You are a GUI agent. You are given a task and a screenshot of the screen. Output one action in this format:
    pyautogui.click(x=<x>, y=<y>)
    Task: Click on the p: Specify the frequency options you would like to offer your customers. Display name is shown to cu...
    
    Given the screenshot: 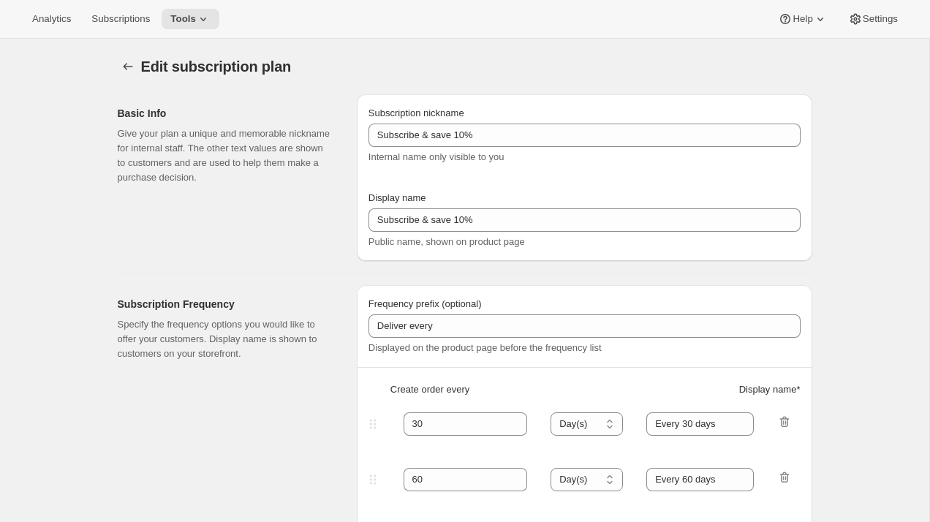 What is the action you would take?
    pyautogui.click(x=225, y=339)
    